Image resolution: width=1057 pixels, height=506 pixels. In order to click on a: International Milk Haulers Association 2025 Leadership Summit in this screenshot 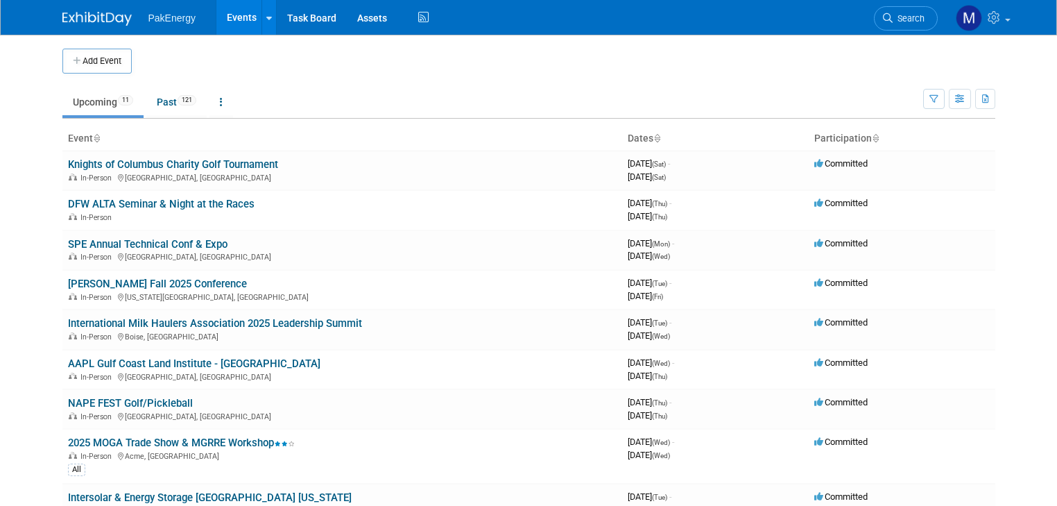, I will do `click(215, 323)`.